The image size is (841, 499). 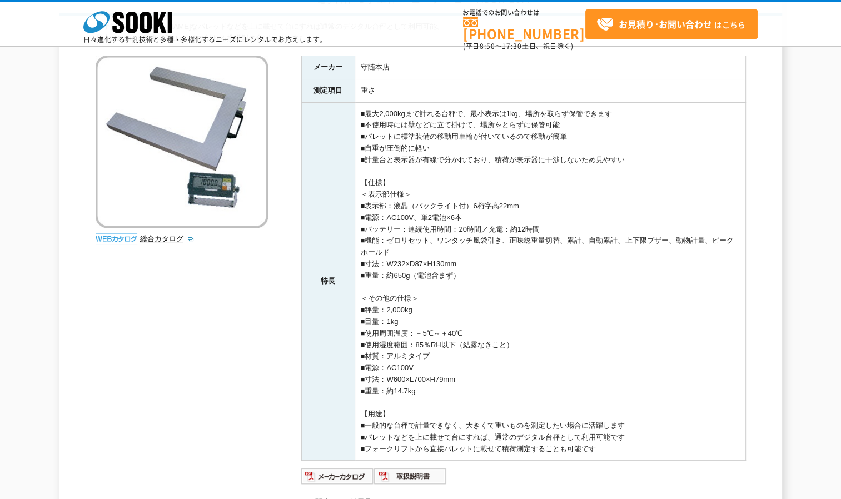 I want to click on span: (平日 ～ 土日、祝日除く), so click(x=518, y=46).